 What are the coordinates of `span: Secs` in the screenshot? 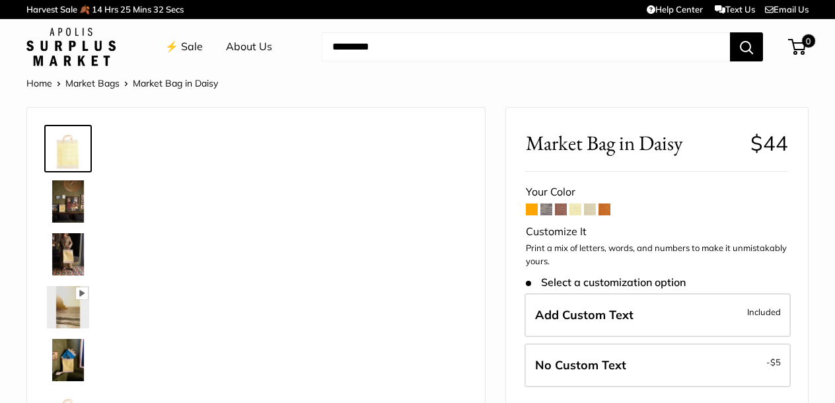 It's located at (174, 9).